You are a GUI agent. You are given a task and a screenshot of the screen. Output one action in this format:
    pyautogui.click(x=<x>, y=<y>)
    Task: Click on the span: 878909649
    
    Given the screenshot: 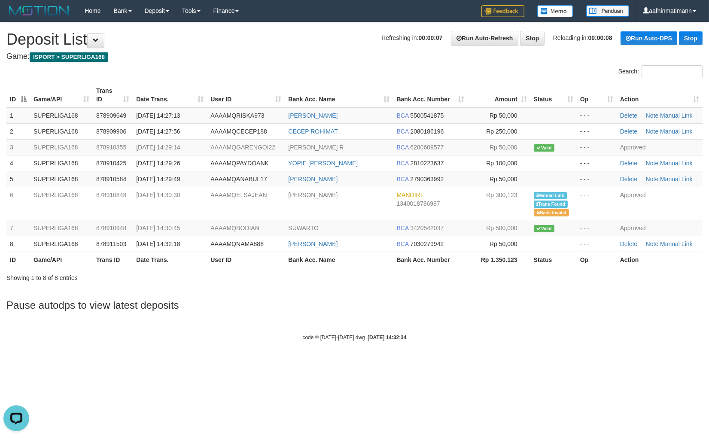 What is the action you would take?
    pyautogui.click(x=111, y=115)
    